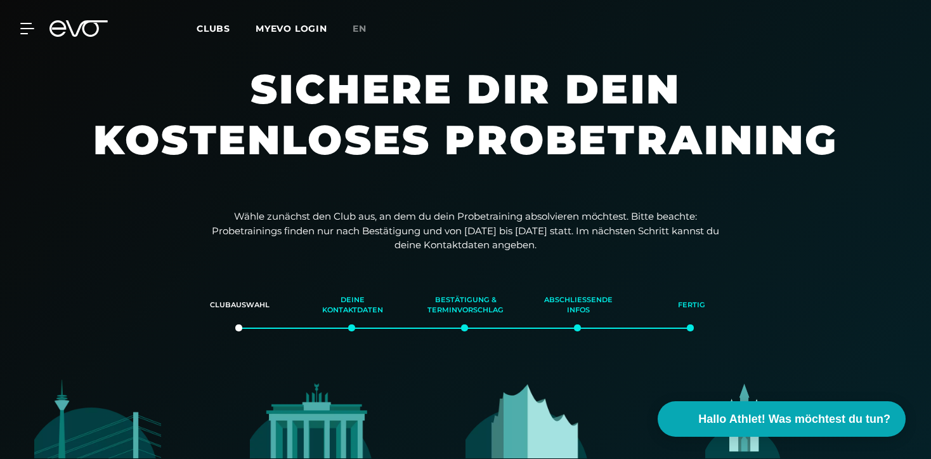 The height and width of the screenshot is (459, 931). Describe the element at coordinates (466, 305) in the screenshot. I see `div: Bestätigung & Terminvorschlag` at that location.